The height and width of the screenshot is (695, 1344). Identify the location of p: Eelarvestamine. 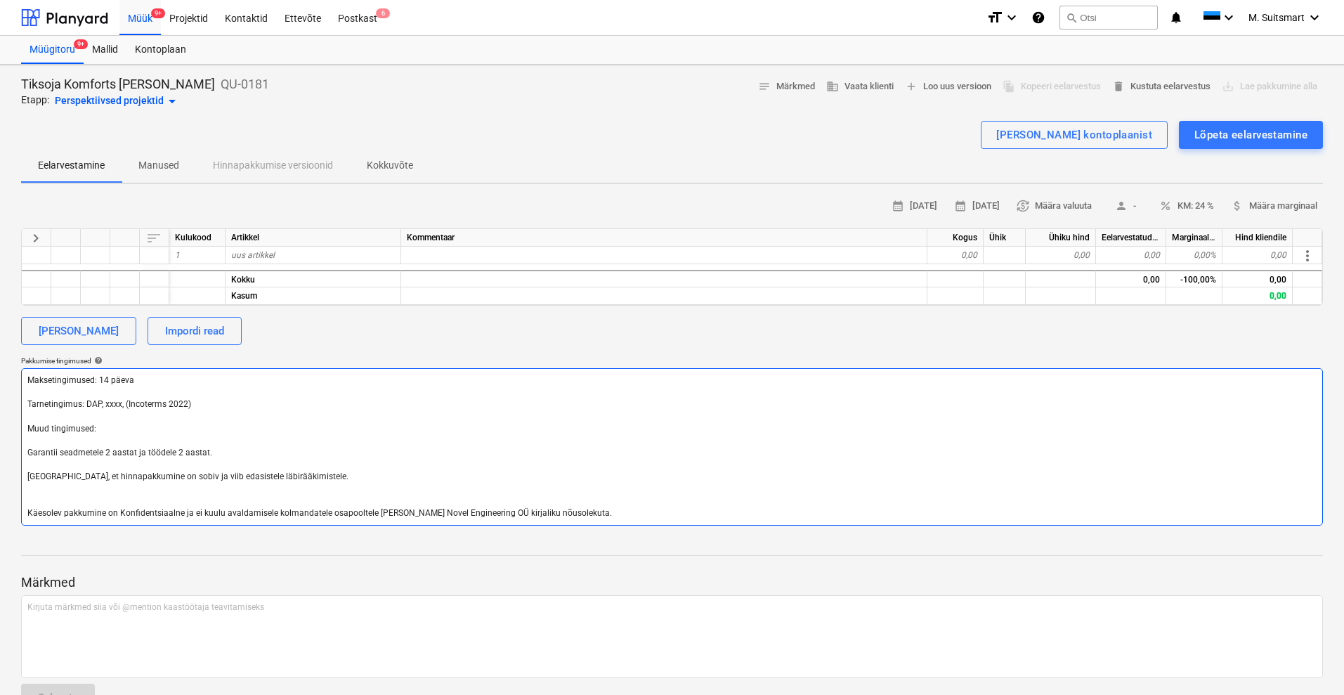
(71, 165).